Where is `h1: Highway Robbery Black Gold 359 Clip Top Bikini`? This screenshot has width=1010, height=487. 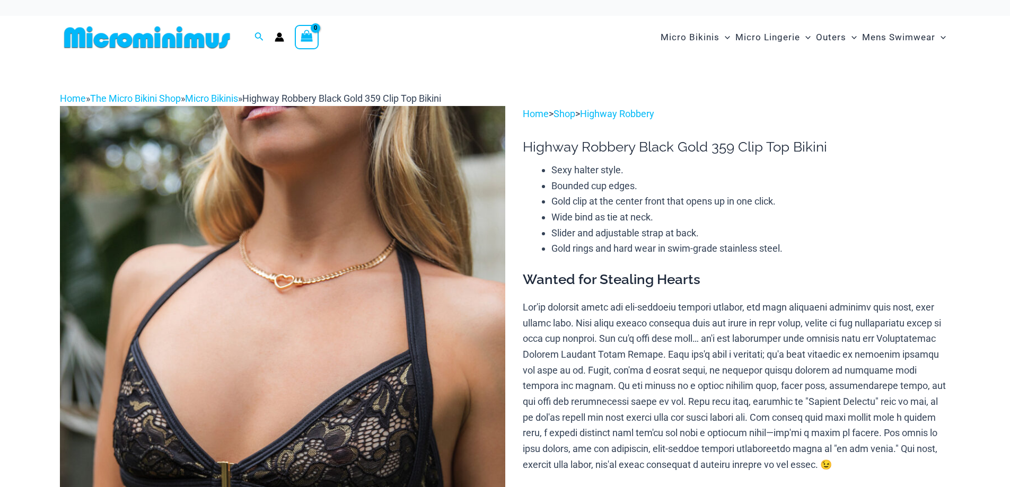
h1: Highway Robbery Black Gold 359 Clip Top Bikini is located at coordinates (736, 147).